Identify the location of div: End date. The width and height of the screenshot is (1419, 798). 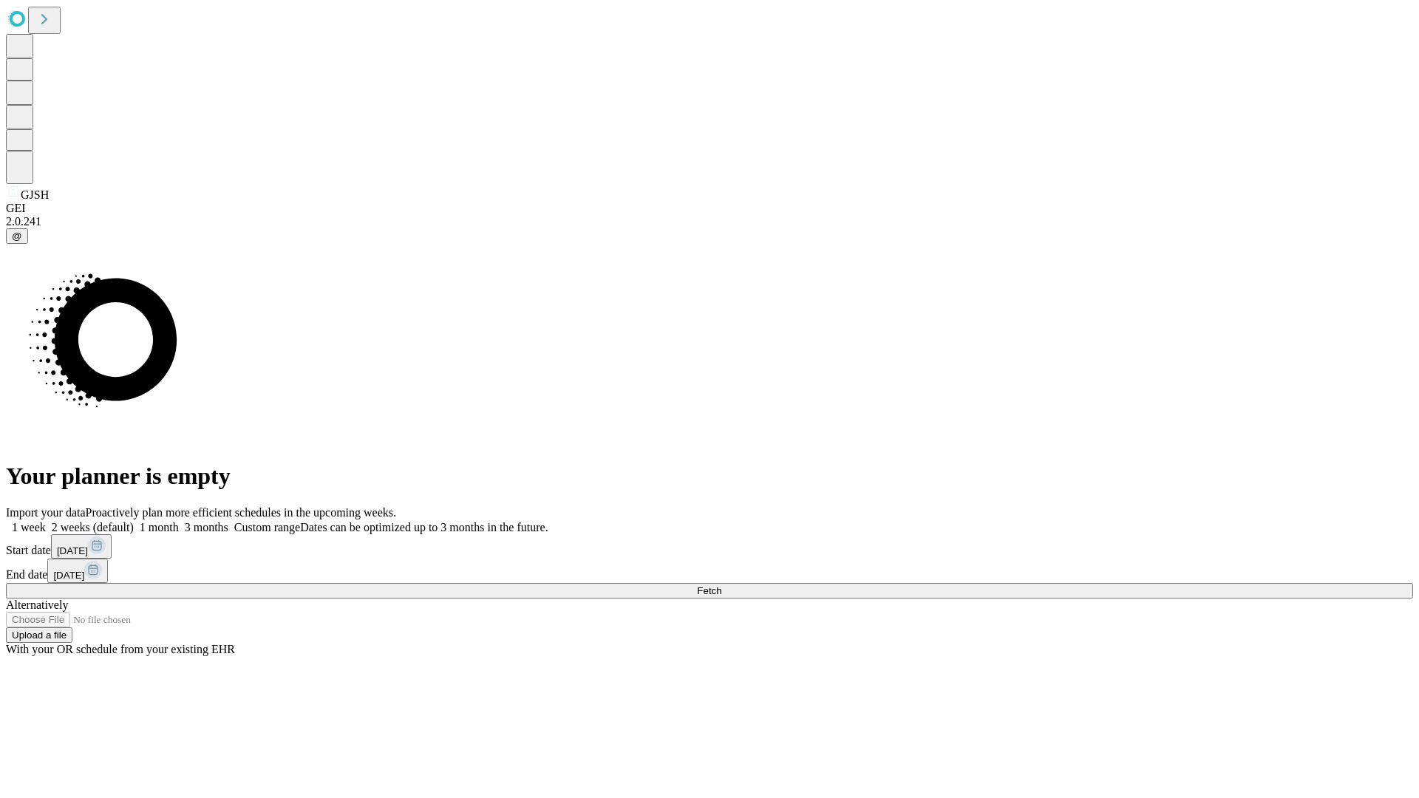
(710, 571).